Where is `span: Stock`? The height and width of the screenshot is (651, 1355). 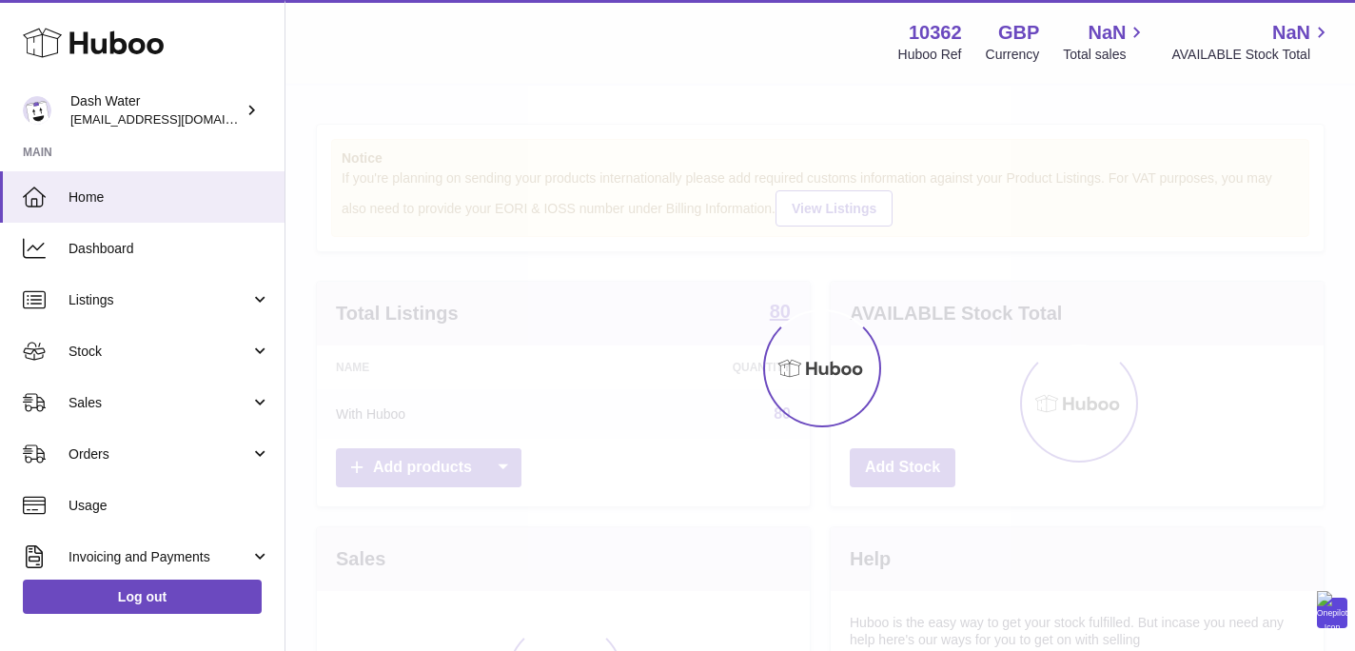
span: Stock is located at coordinates (159, 351).